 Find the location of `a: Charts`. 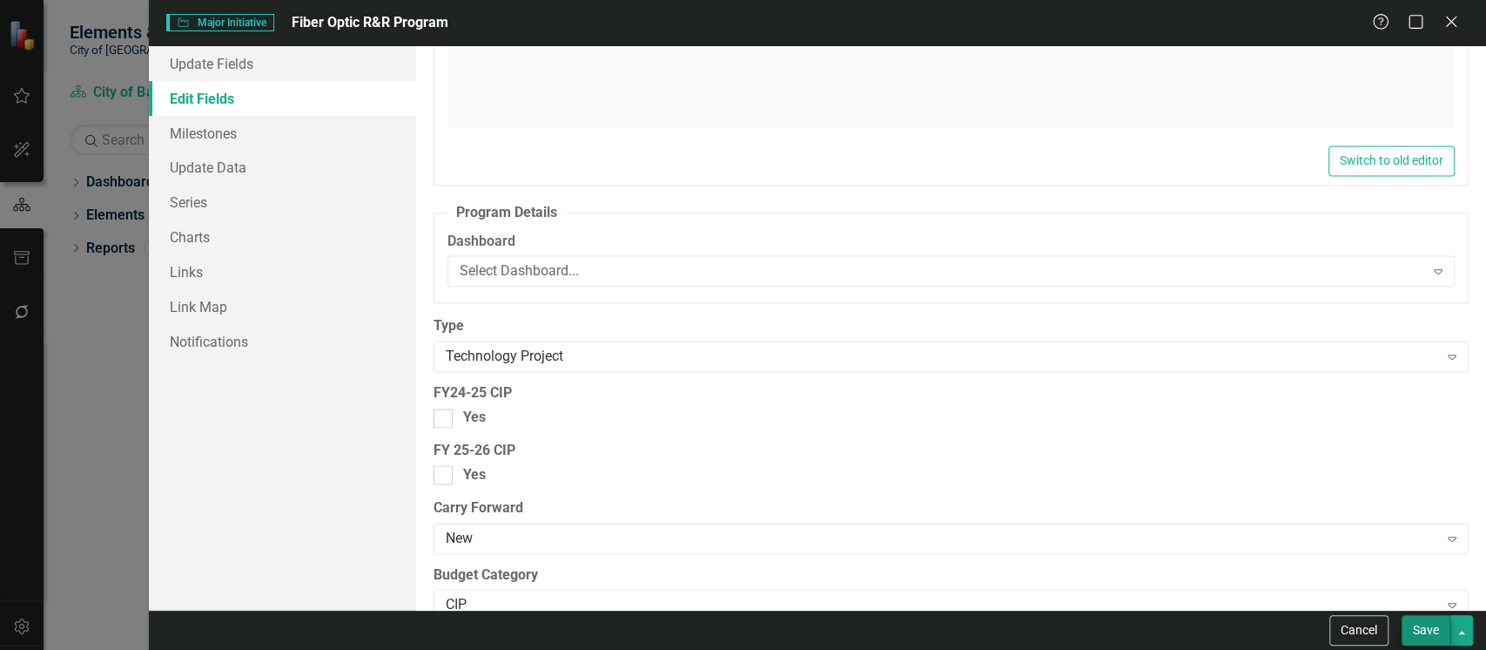

a: Charts is located at coordinates (282, 237).